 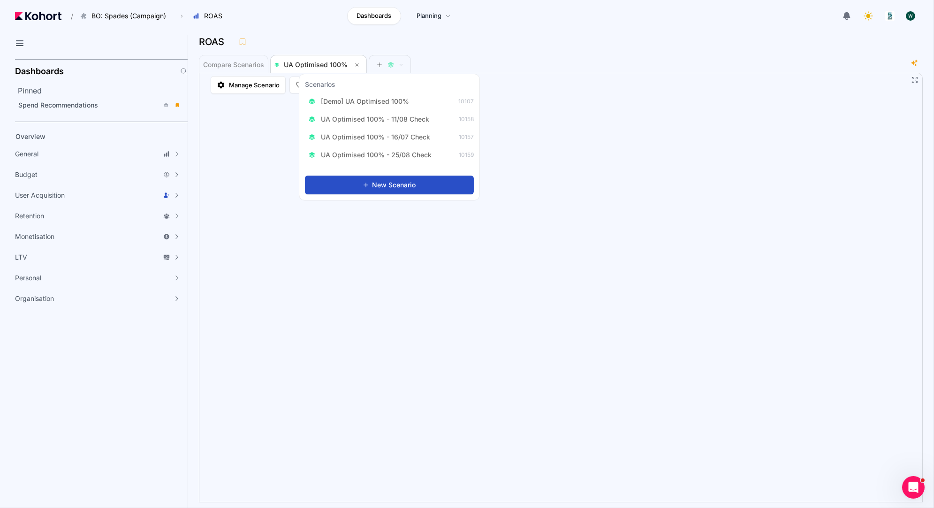 What do you see at coordinates (915, 80) in the screenshot?
I see `button: Fullscreen` at bounding box center [915, 80].